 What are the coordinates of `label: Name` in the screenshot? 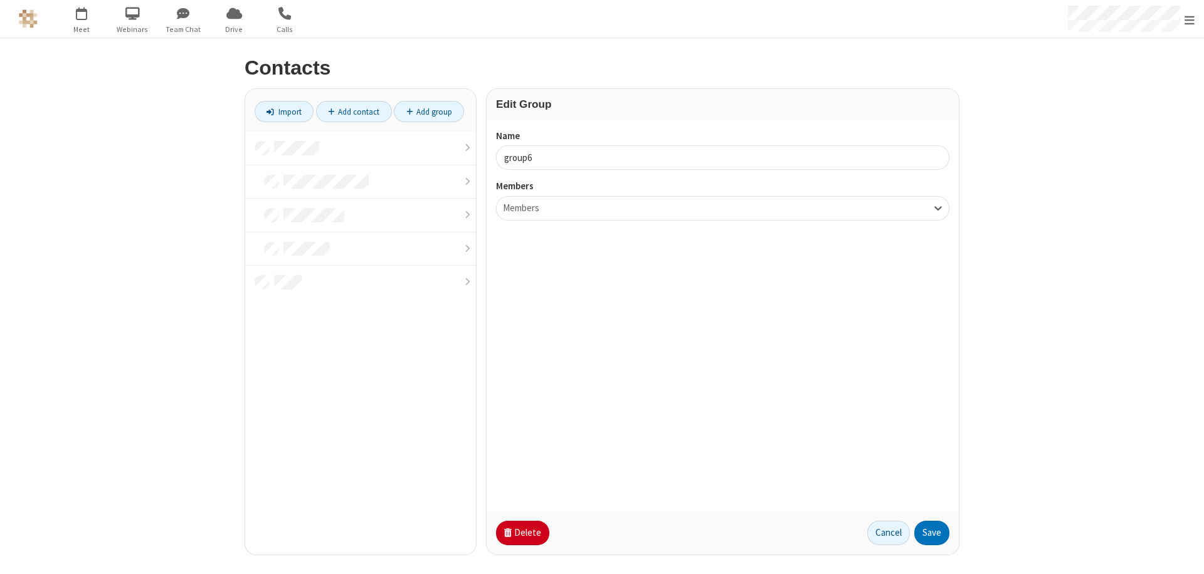 It's located at (722, 136).